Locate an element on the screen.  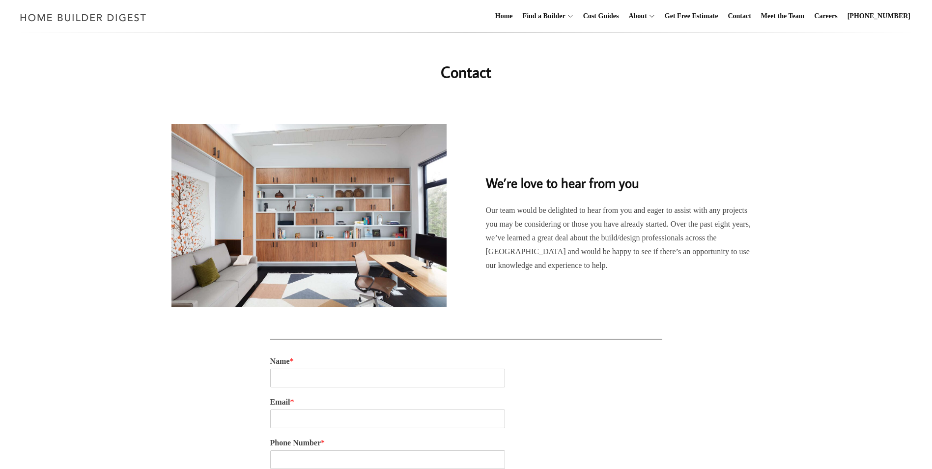
h2: We’re love to hear from you is located at coordinates (624, 175).